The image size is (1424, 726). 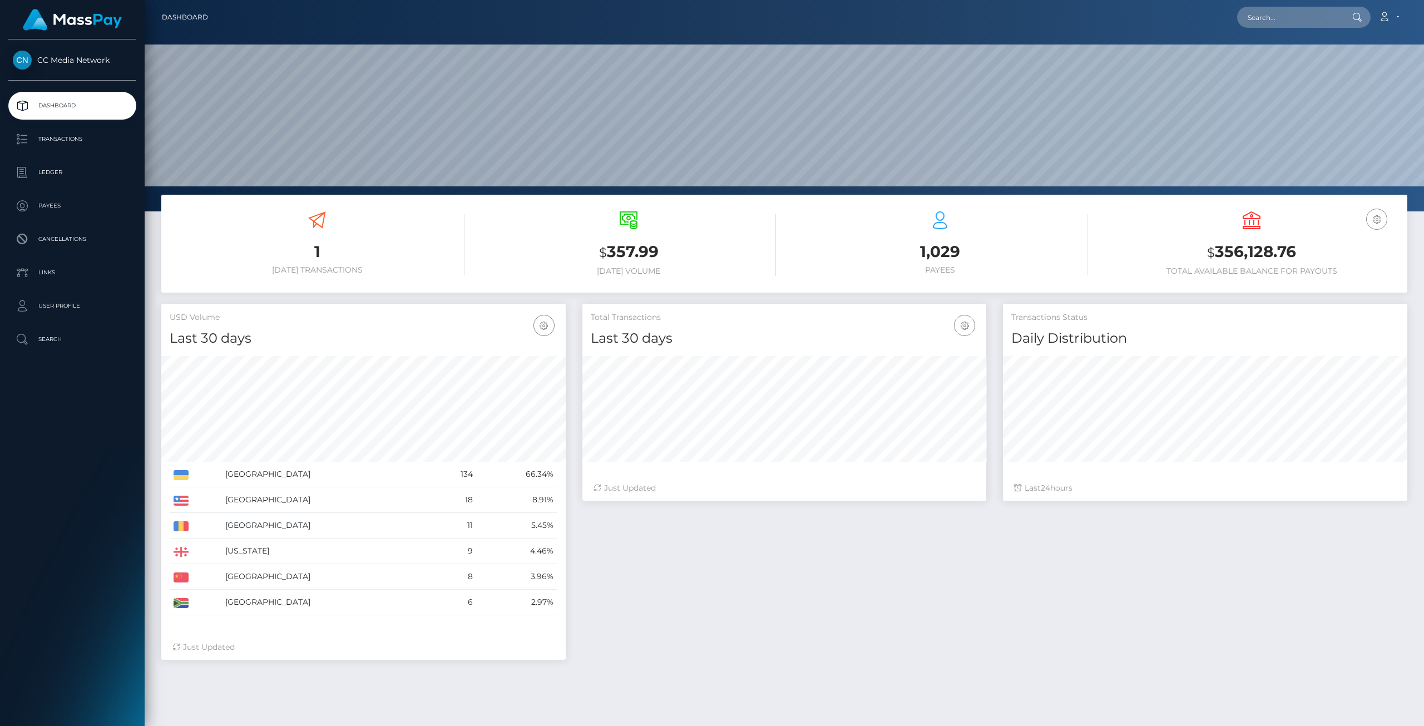 I want to click on h3: 356,128.76, so click(x=1251, y=252).